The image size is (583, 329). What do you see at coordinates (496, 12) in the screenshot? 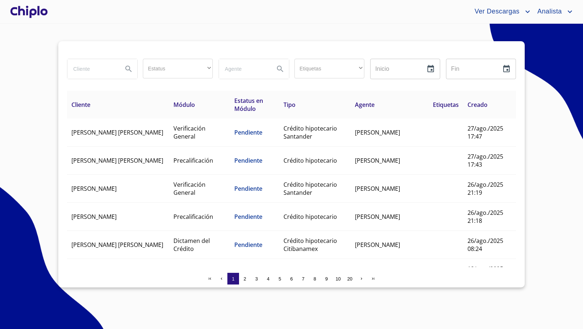
I see `span: Ver Descargas` at bounding box center [496, 12].